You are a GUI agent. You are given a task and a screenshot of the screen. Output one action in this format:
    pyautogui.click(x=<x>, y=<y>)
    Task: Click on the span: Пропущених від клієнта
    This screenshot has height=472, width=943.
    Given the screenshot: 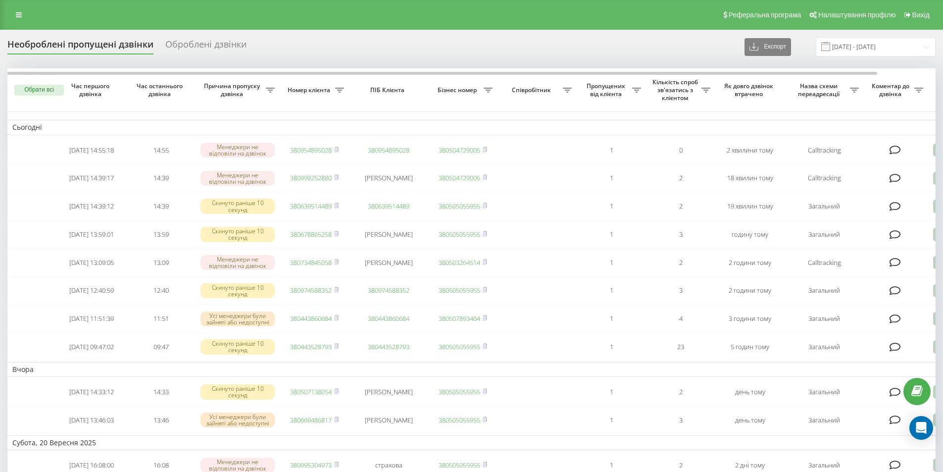 What is the action you would take?
    pyautogui.click(x=607, y=90)
    